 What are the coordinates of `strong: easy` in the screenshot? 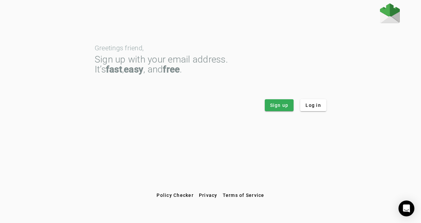 It's located at (133, 69).